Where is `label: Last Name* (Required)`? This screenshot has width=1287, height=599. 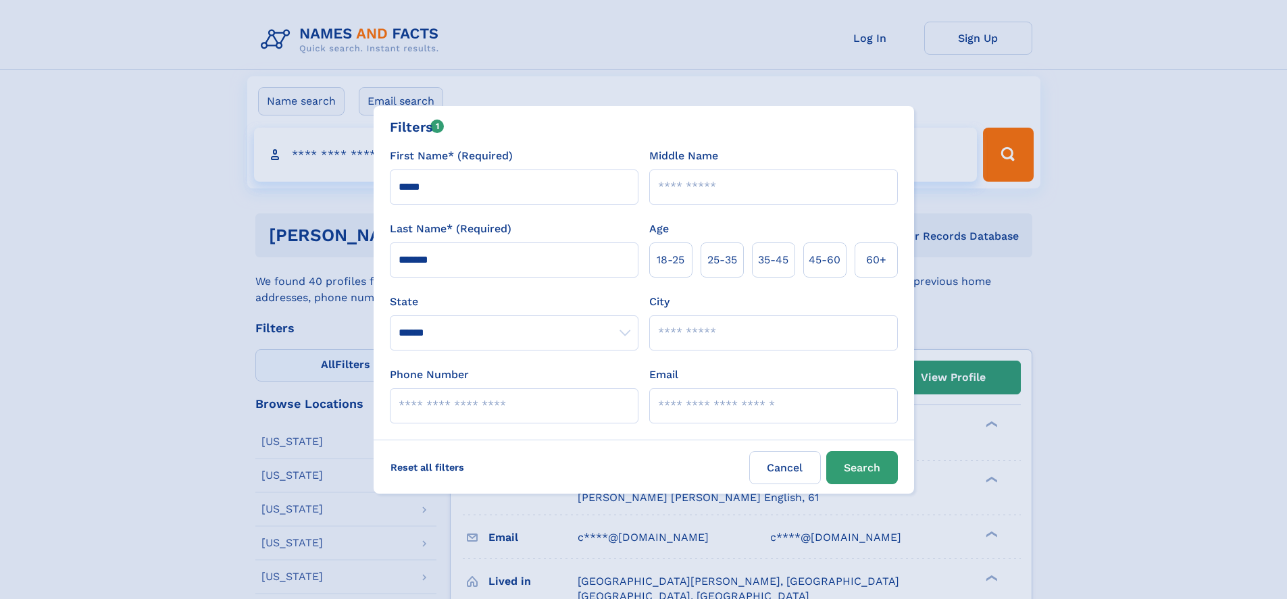 label: Last Name* (Required) is located at coordinates (451, 229).